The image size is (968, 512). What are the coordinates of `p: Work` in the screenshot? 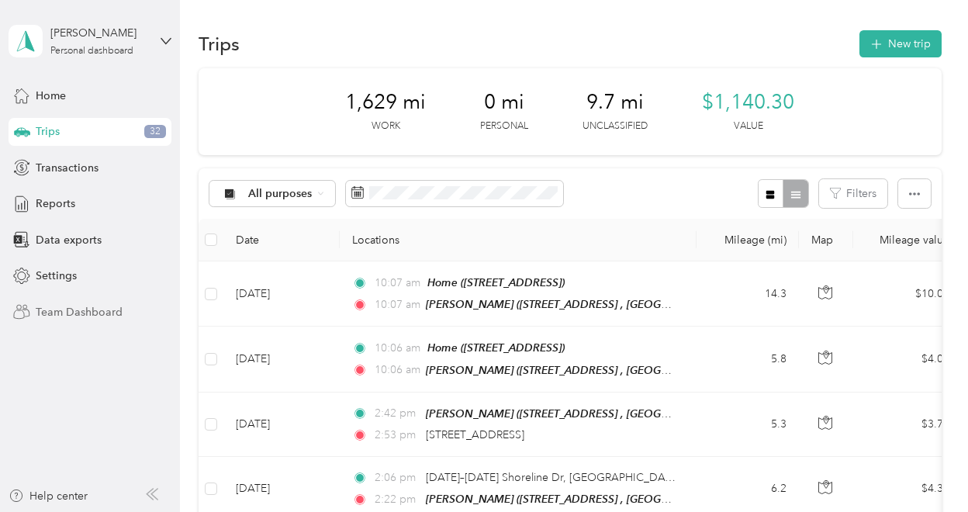 It's located at (385, 126).